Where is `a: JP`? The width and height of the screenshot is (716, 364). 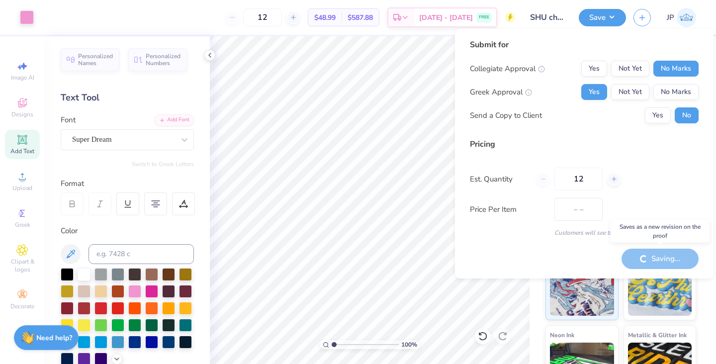 a: JP is located at coordinates (681, 17).